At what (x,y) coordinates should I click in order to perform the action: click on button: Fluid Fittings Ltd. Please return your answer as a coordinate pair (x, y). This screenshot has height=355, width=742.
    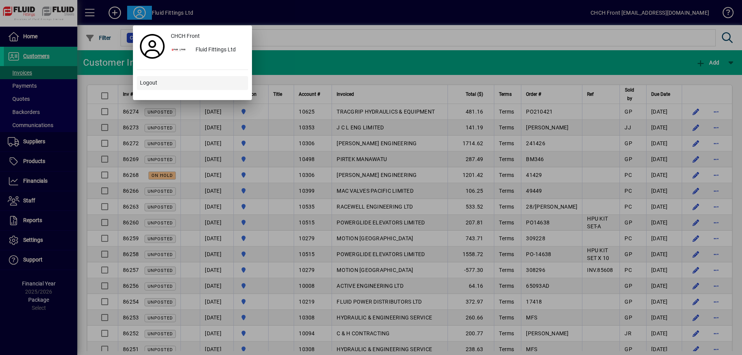
    Looking at the image, I should click on (208, 50).